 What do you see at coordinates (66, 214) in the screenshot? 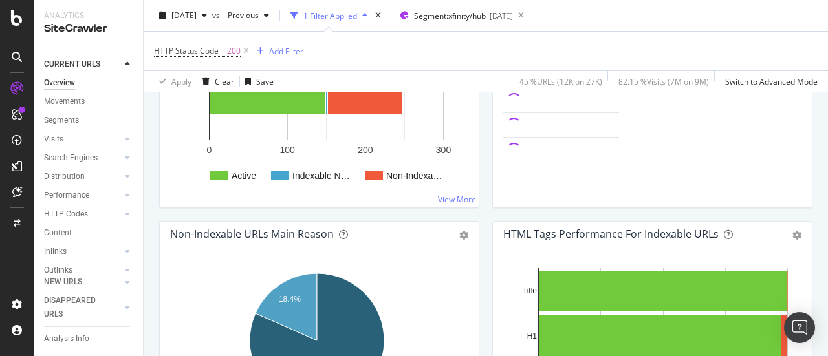
I see `div: HTTP Codes` at bounding box center [66, 214].